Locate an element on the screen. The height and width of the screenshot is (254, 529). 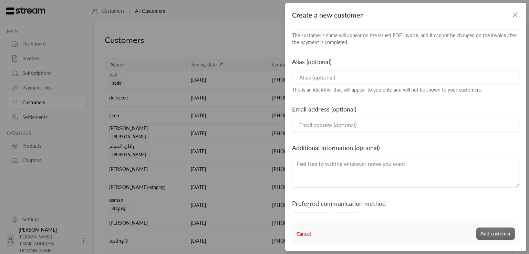
input: Email address (optional) is located at coordinates (406, 125).